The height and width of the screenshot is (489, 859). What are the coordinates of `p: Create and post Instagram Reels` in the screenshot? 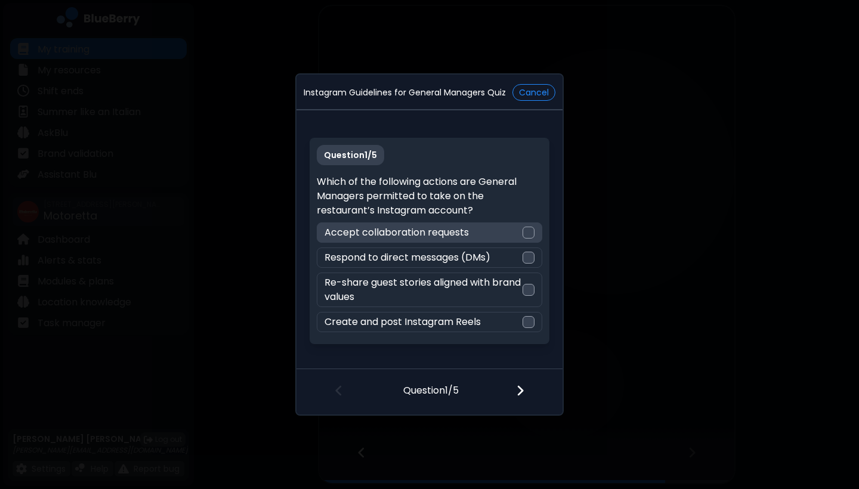 It's located at (403, 322).